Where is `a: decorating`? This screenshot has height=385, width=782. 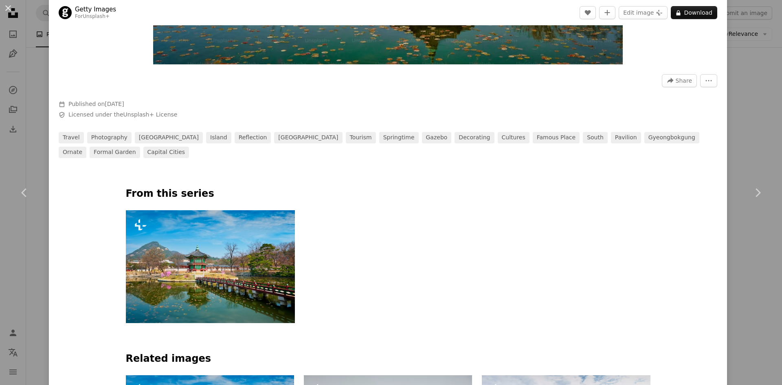 a: decorating is located at coordinates (474, 138).